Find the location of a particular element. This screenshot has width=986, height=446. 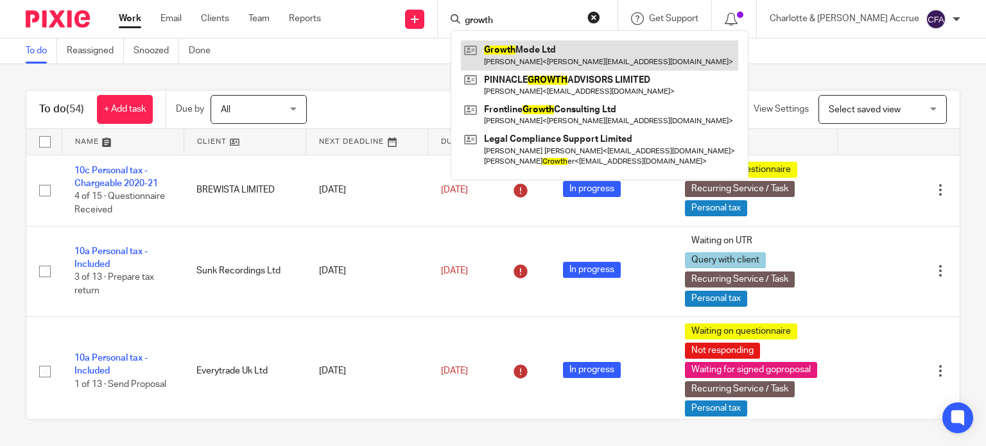

a: 10c Personal tax - Chargeable 2020-21 is located at coordinates (116, 177).